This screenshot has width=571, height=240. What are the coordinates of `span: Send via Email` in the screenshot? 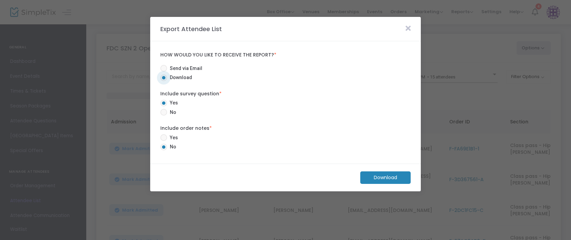 It's located at (185, 68).